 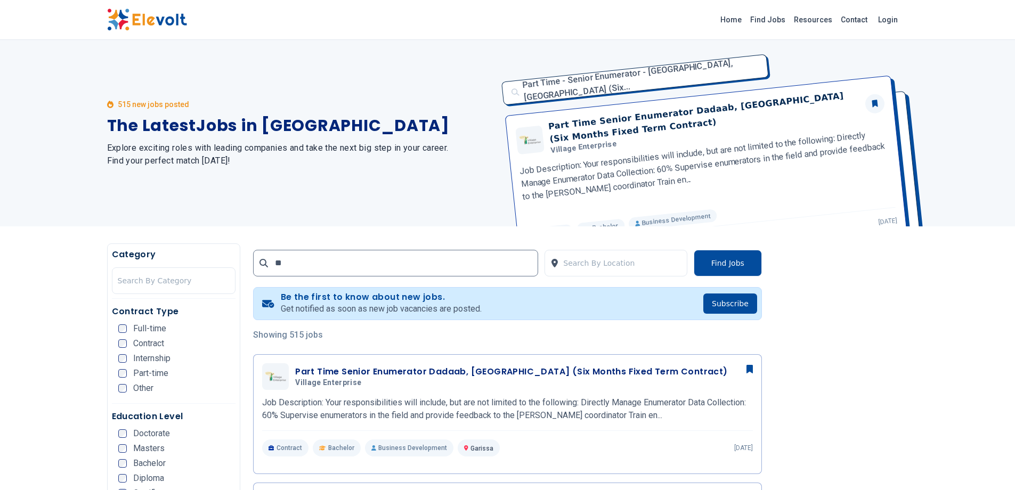 I want to click on p: Showing 515 jobs, so click(x=507, y=335).